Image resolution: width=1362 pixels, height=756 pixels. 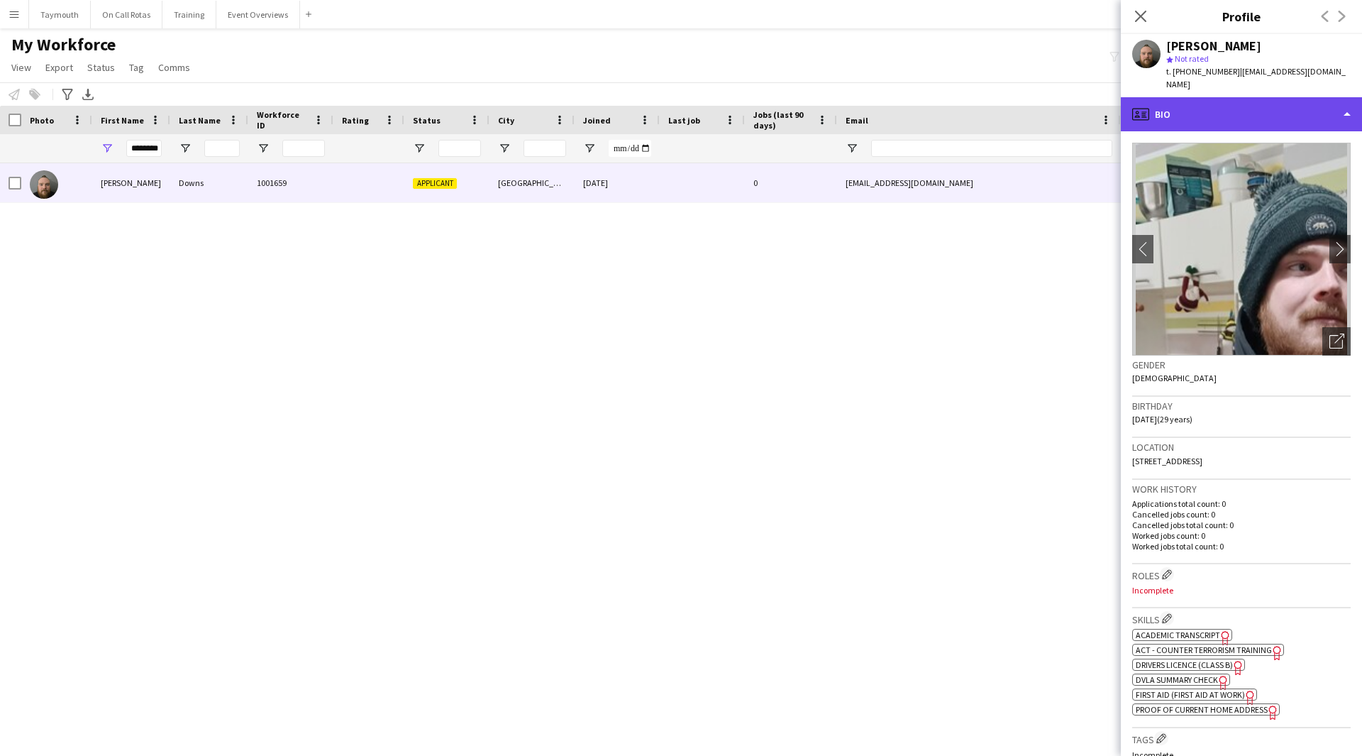 What do you see at coordinates (1242, 618) in the screenshot?
I see `h3: Skills` at bounding box center [1242, 618].